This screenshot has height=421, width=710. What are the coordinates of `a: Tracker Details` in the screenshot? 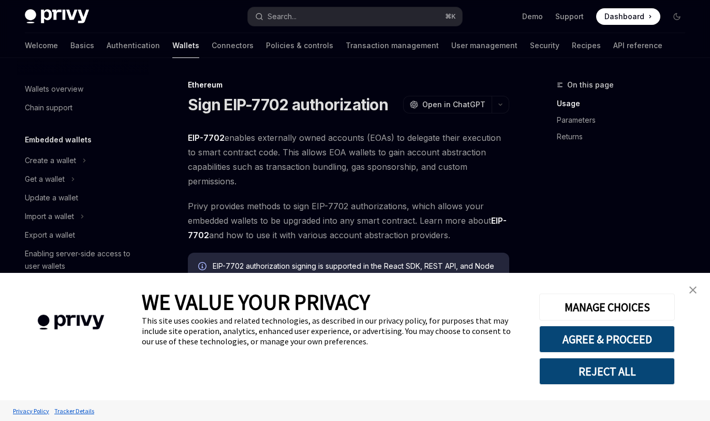 It's located at (74, 410).